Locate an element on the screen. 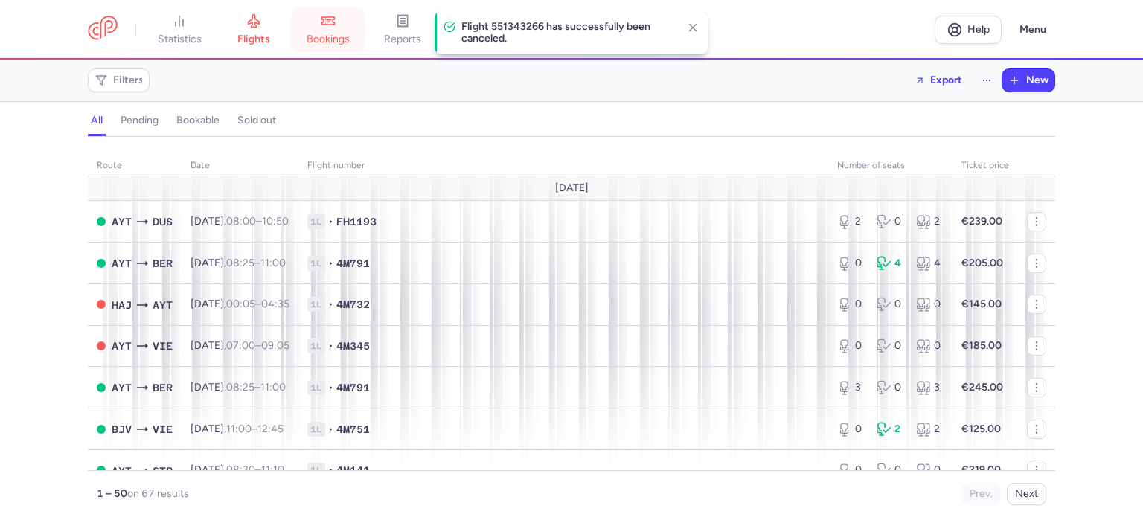 The height and width of the screenshot is (523, 1143). time: 12:45 is located at coordinates (270, 428).